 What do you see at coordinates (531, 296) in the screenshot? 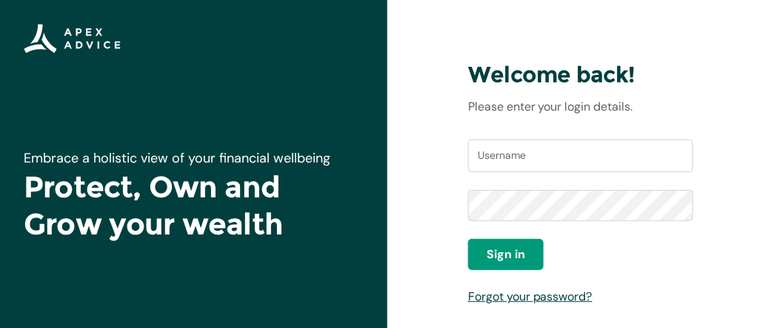
I see `a: Forgot your password?` at bounding box center [531, 296].